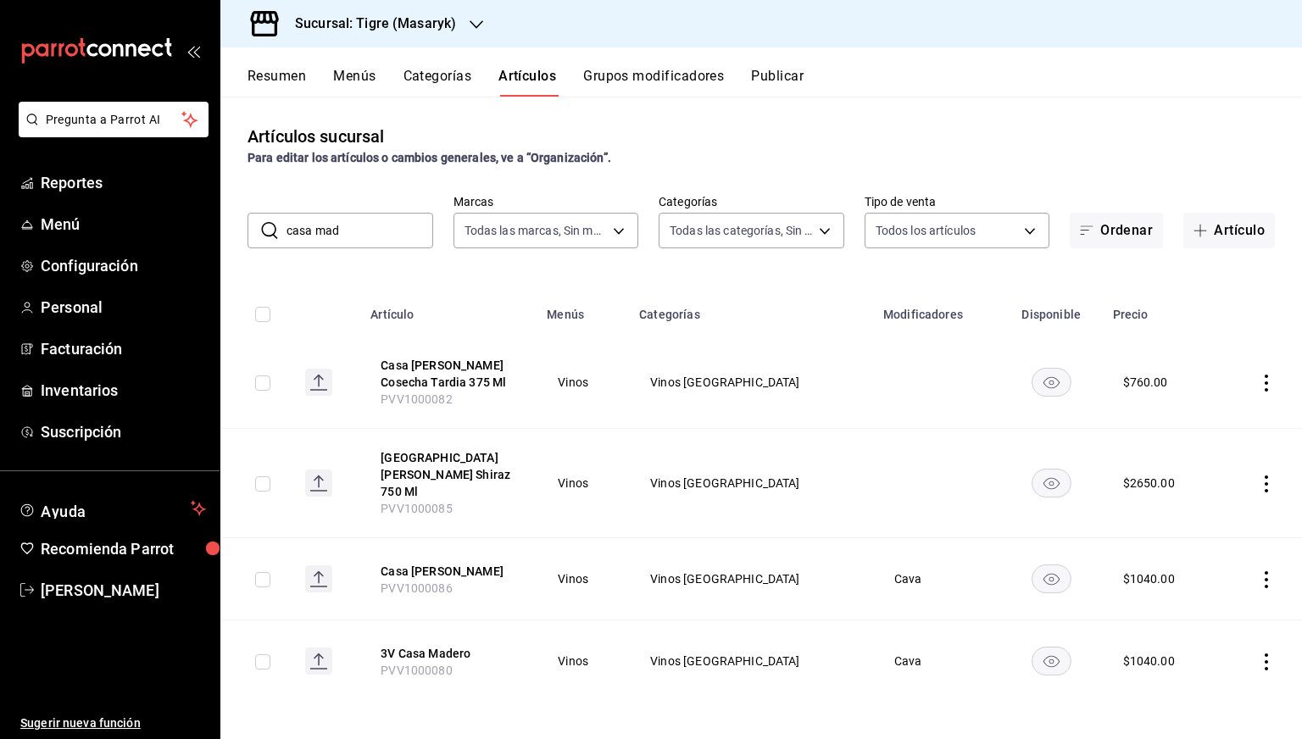 This screenshot has width=1302, height=739. Describe the element at coordinates (1148, 483) in the screenshot. I see `div: $ 2650.00` at that location.